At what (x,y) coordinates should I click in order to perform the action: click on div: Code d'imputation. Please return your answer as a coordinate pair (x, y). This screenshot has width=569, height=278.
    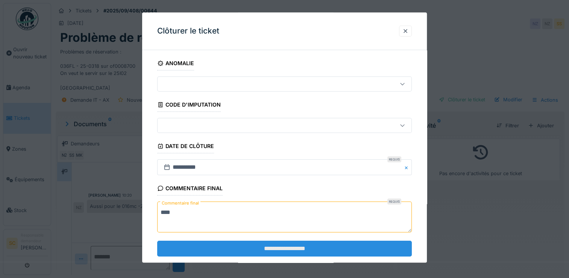
    Looking at the image, I should click on (189, 105).